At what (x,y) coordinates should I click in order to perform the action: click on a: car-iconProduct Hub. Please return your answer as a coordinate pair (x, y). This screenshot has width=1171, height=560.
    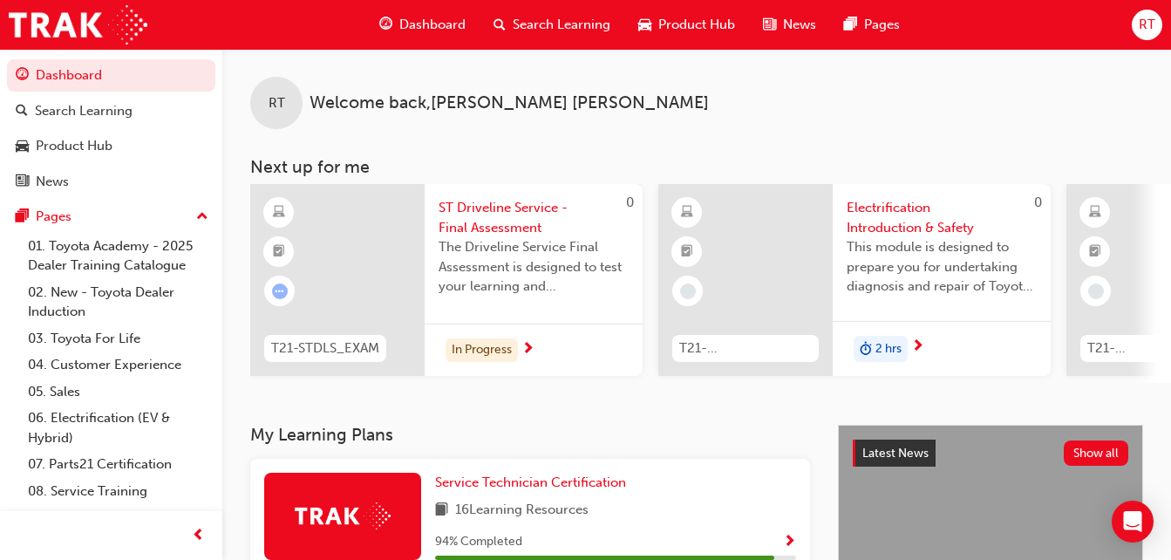
    Looking at the image, I should click on (686, 24).